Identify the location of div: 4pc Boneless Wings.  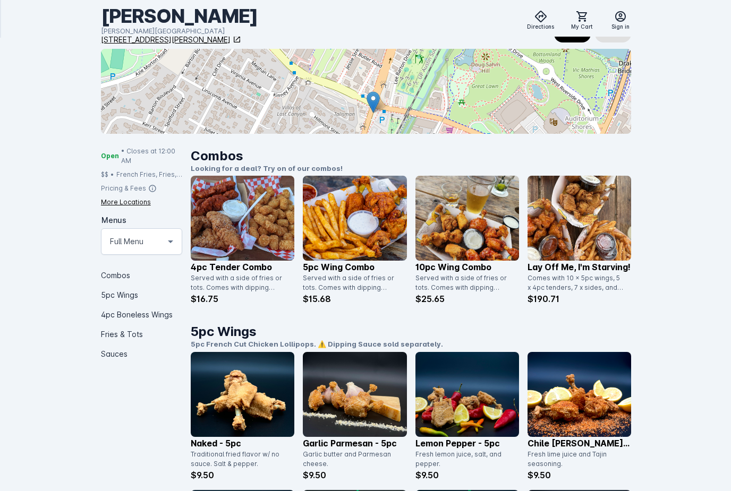
(141, 315).